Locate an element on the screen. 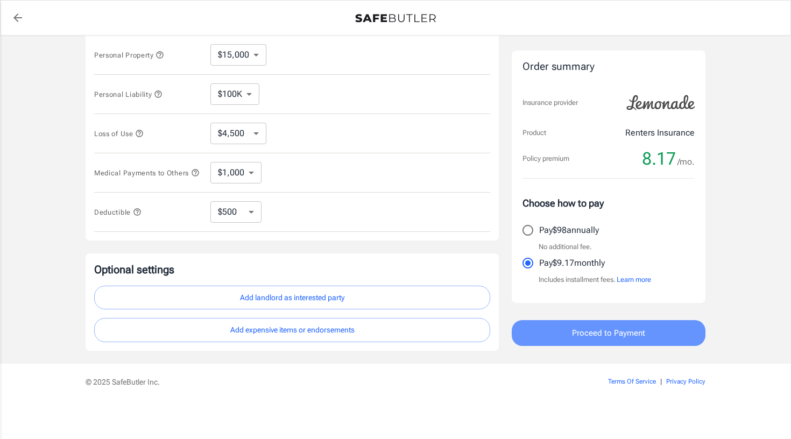  button: Learn more is located at coordinates (634, 280).